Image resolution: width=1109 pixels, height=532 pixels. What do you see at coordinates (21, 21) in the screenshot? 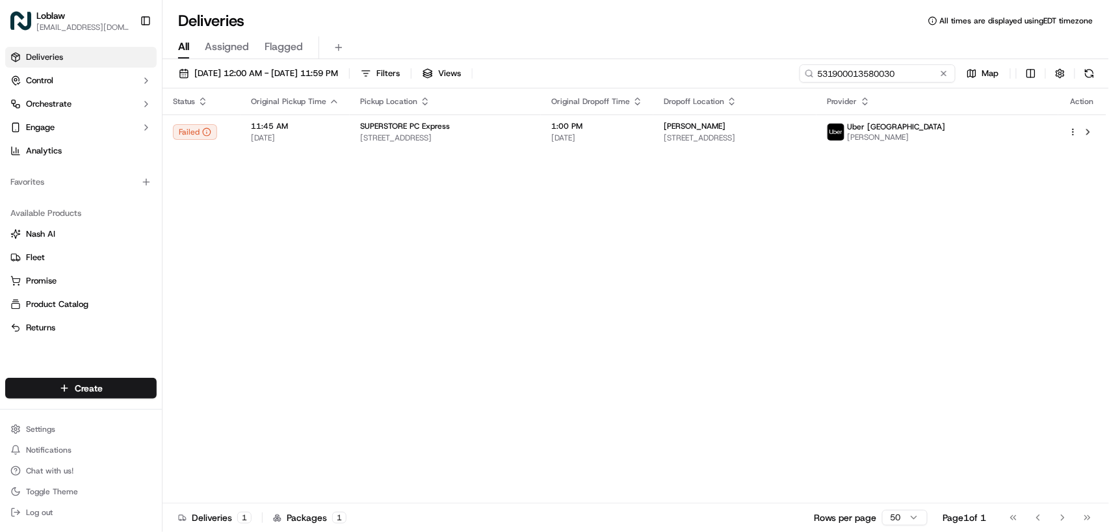
I see `img: Loblaw` at bounding box center [21, 21].